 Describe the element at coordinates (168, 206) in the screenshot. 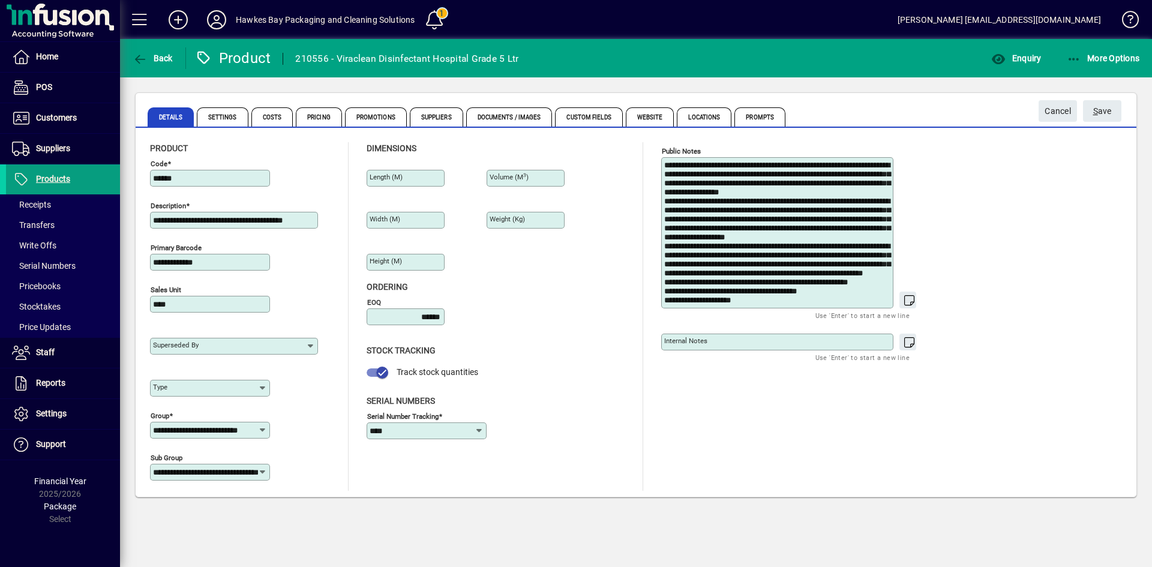

I see `mat-label: Description` at that location.